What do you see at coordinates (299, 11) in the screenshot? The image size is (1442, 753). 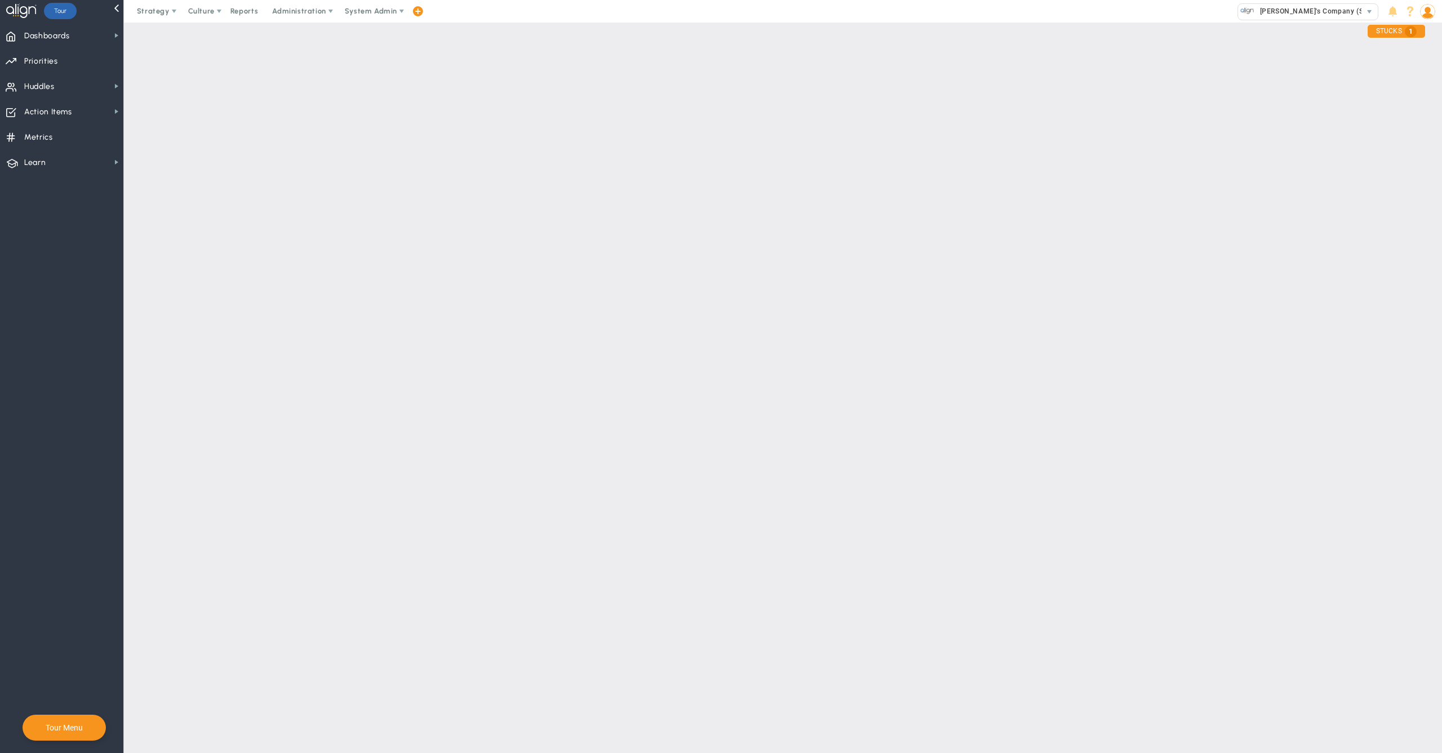 I see `span: Administration` at bounding box center [299, 11].